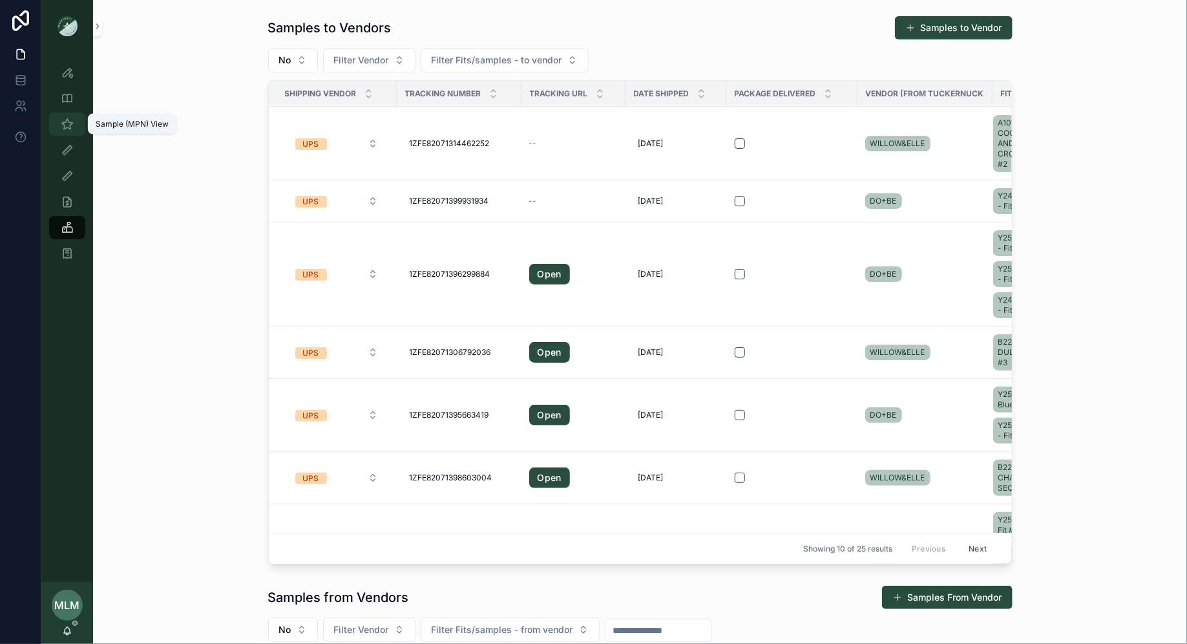  I want to click on span: Y25053T - Navy - Fit #1 - Proto, so click(1031, 243).